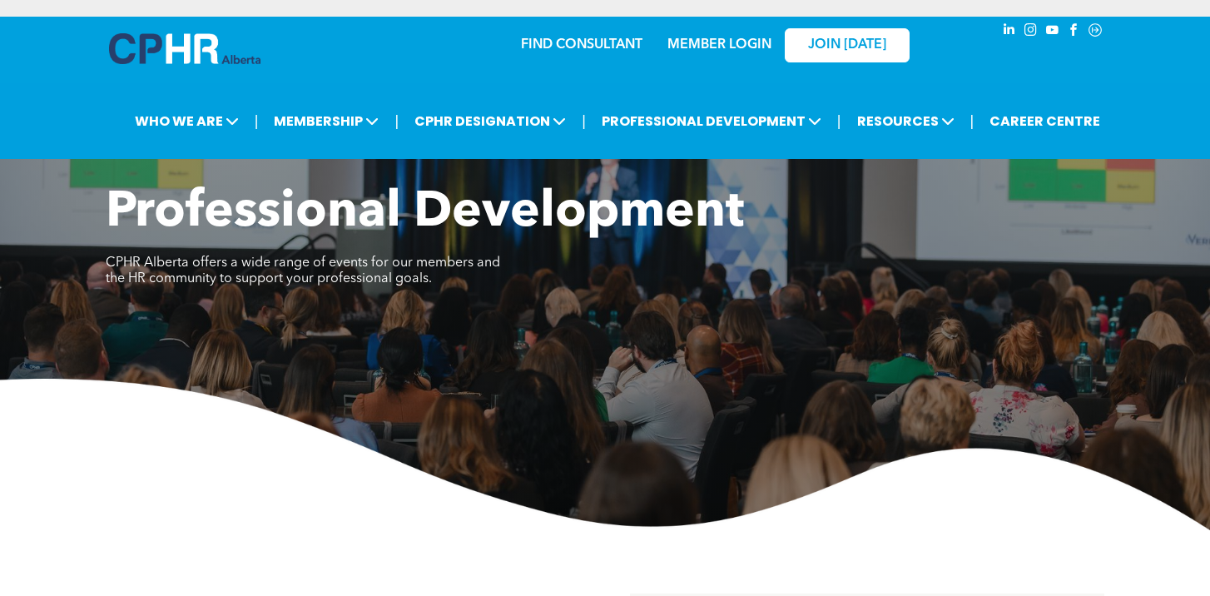  What do you see at coordinates (326, 121) in the screenshot?
I see `span: MEMBERSHIP` at bounding box center [326, 121].